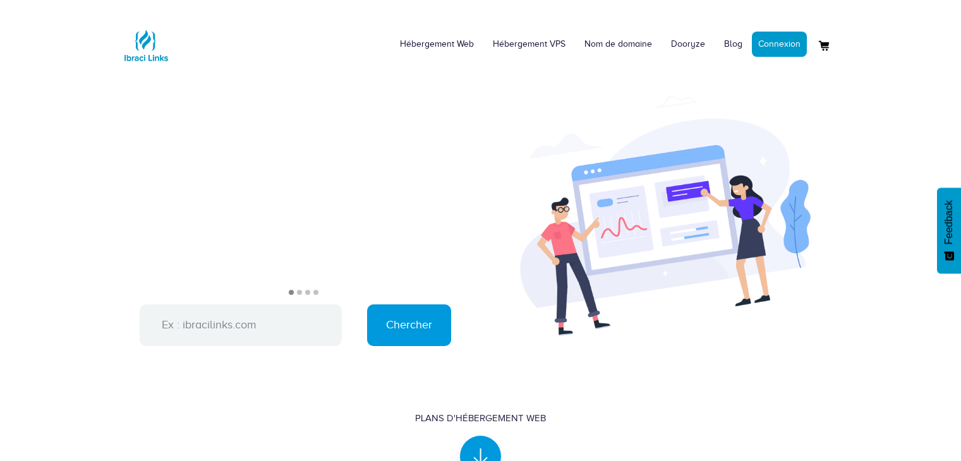 This screenshot has height=461, width=961. What do you see at coordinates (146, 45) in the screenshot?
I see `img: Logo Ibraci Links` at bounding box center [146, 45].